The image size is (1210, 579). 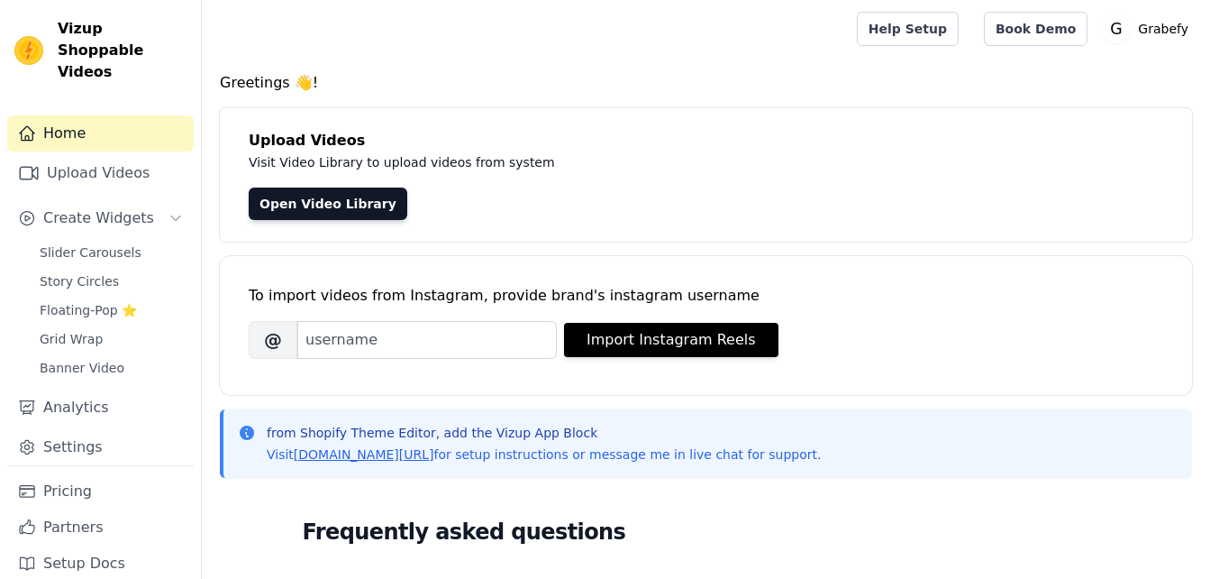 I want to click on a: Help Setup, so click(x=908, y=29).